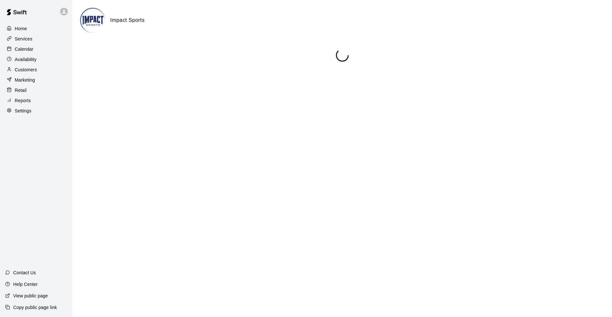 This screenshot has height=317, width=612. What do you see at coordinates (25, 285) in the screenshot?
I see `p: Help Center` at bounding box center [25, 285].